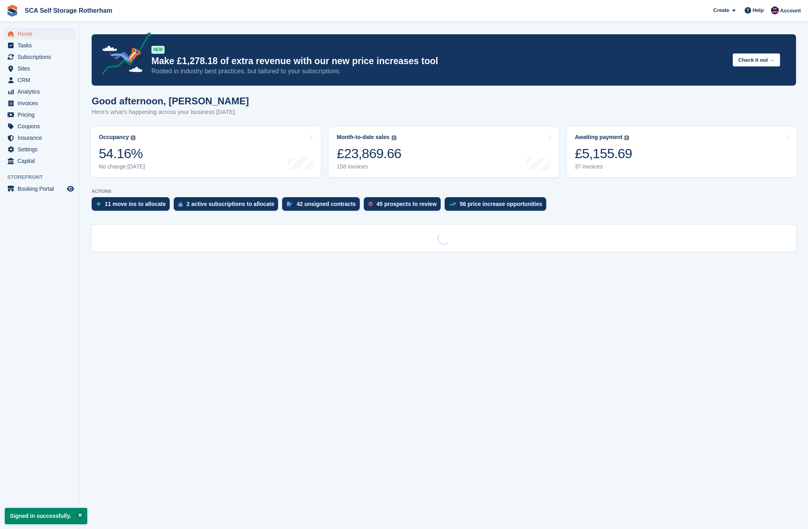 This screenshot has width=808, height=529. What do you see at coordinates (363, 137) in the screenshot?
I see `div: Month-to-date sales` at bounding box center [363, 137].